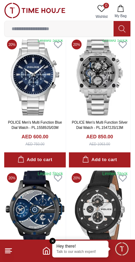 The image size is (135, 262). What do you see at coordinates (122, 249) in the screenshot?
I see `div: Chat Widget` at bounding box center [122, 249].